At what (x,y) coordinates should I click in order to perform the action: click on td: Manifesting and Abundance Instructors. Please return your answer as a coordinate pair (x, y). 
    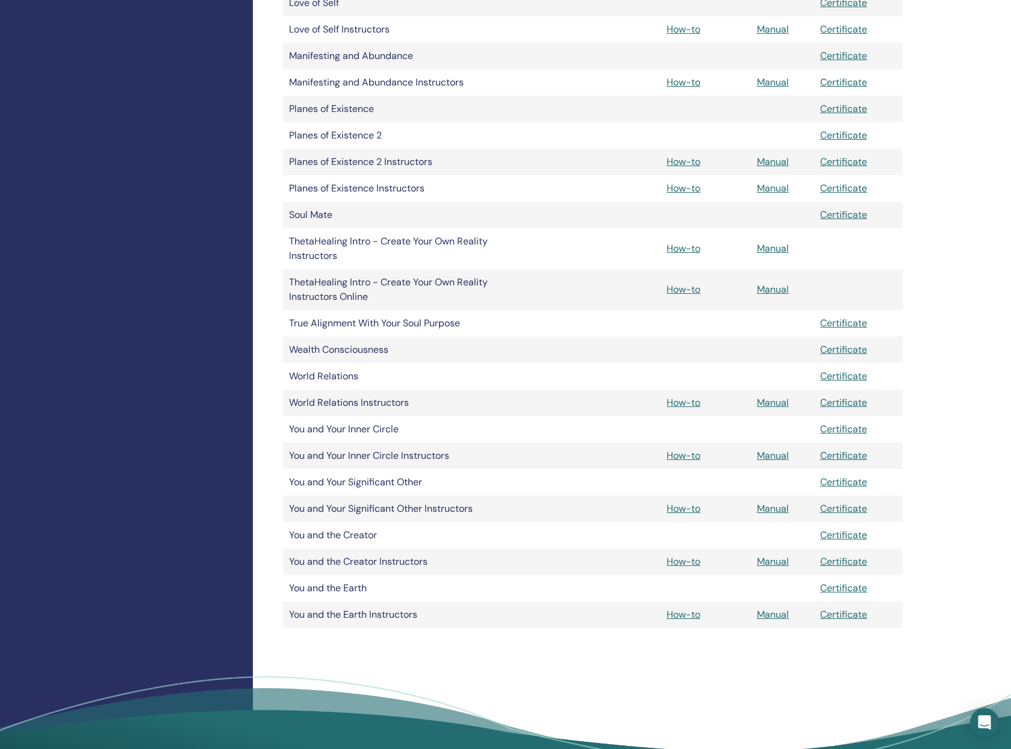
    Looking at the image, I should click on (391, 82).